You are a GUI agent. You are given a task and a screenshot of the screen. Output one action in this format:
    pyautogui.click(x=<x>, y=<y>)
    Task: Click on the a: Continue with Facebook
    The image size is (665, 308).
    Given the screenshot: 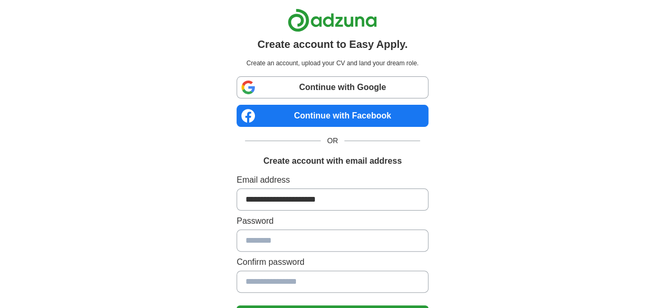 What is the action you would take?
    pyautogui.click(x=332, y=116)
    